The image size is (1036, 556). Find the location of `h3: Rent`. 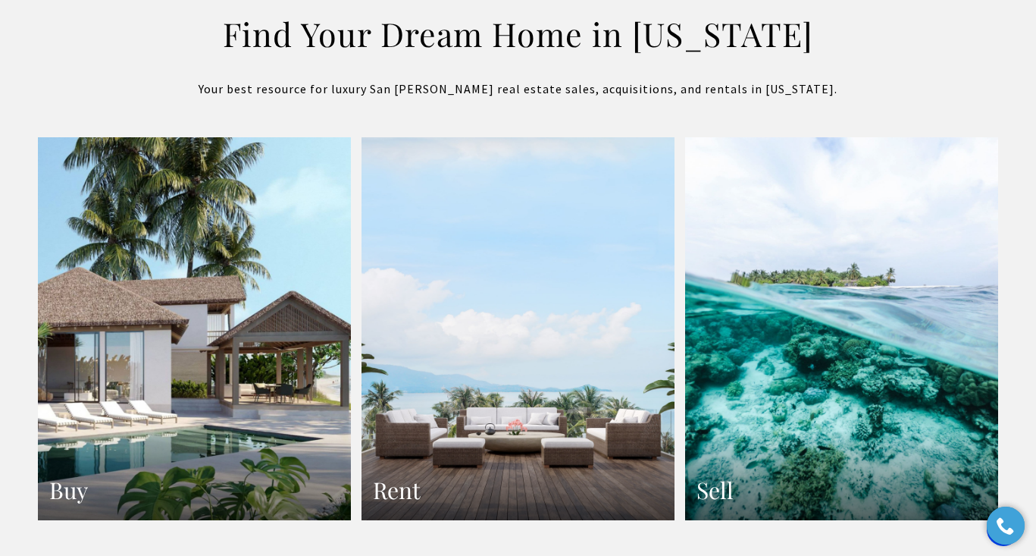

h3: Rent is located at coordinates (518, 490).